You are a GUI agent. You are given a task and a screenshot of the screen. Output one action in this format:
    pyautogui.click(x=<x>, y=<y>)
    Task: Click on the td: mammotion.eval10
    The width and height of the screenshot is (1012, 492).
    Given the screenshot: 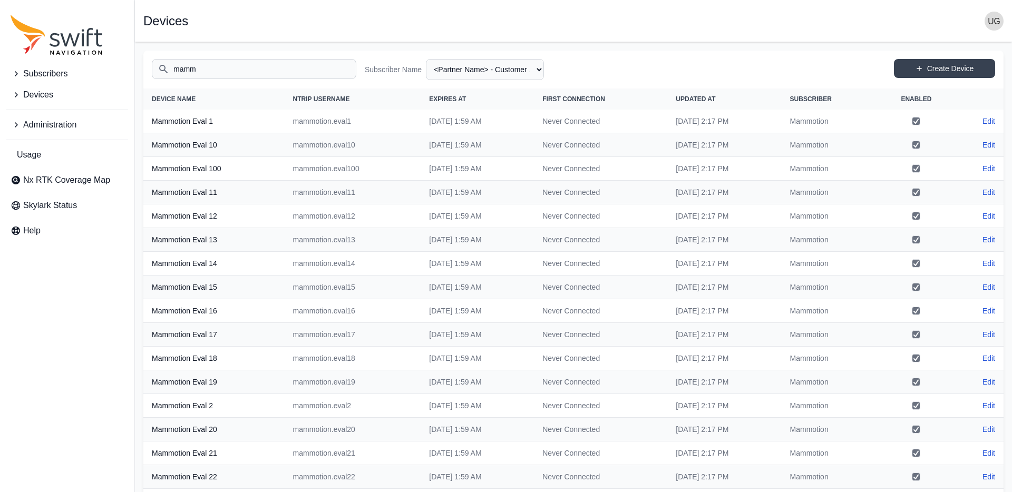 What is the action you would take?
    pyautogui.click(x=353, y=145)
    